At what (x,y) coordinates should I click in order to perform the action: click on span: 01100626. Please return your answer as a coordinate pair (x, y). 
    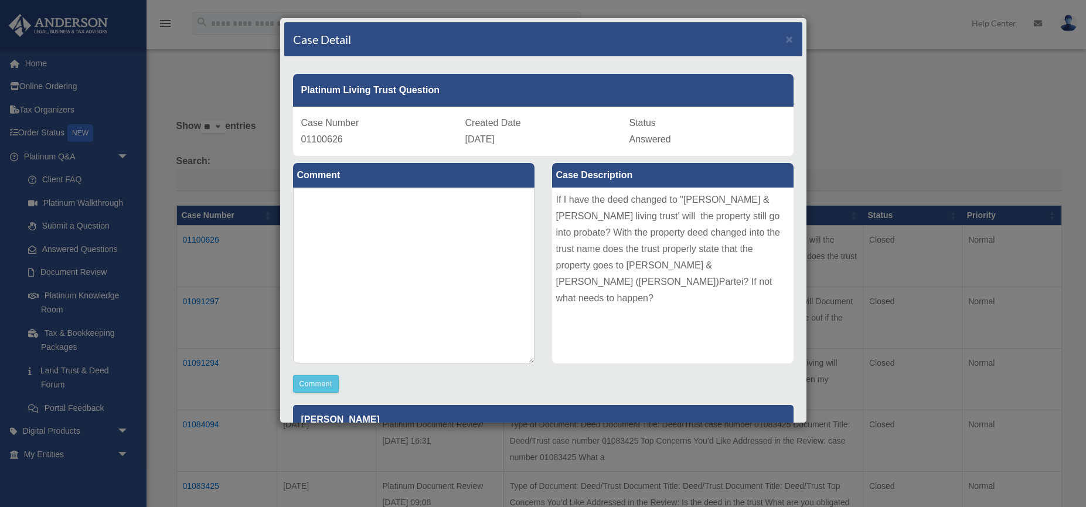
    Looking at the image, I should click on (322, 139).